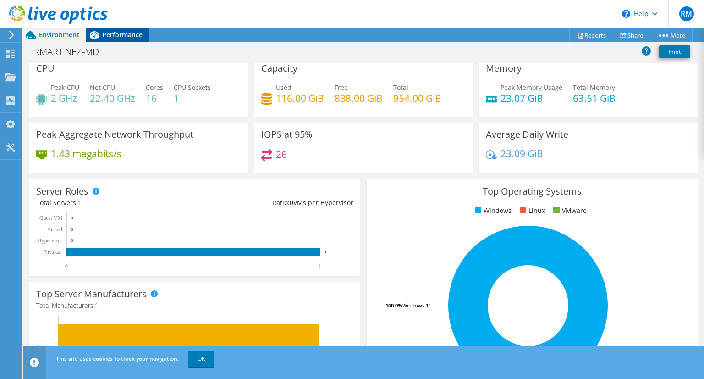  Describe the element at coordinates (394, 305) in the screenshot. I see `tspan: 100.0%` at that location.